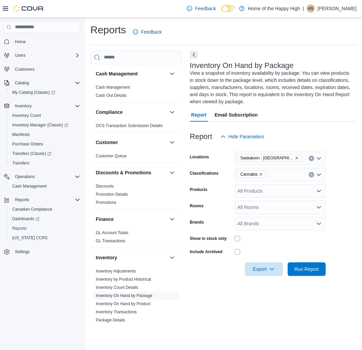 The width and height of the screenshot is (362, 350). Describe the element at coordinates (116, 271) in the screenshot. I see `a: Inventory Adjustments` at that location.